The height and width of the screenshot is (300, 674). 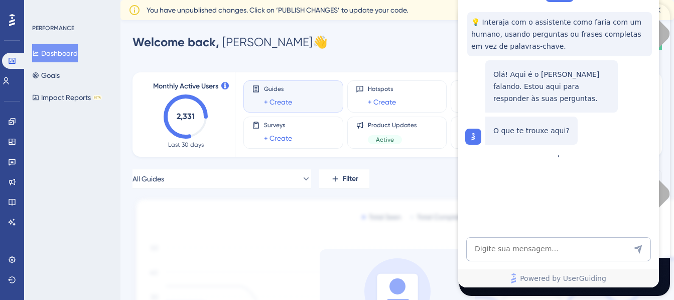 What do you see at coordinates (222, 179) in the screenshot?
I see `button: All Guides` at bounding box center [222, 179].